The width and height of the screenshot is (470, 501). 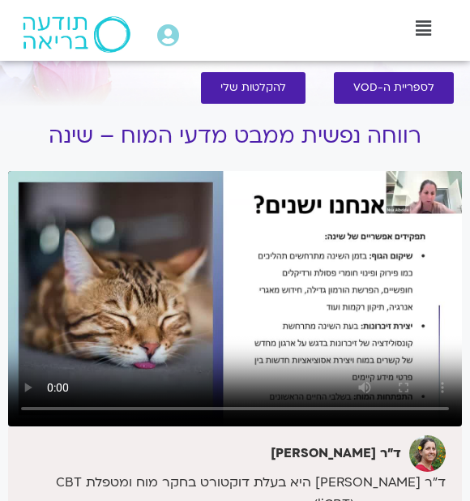 I want to click on span: להקלטות שלי, so click(x=253, y=88).